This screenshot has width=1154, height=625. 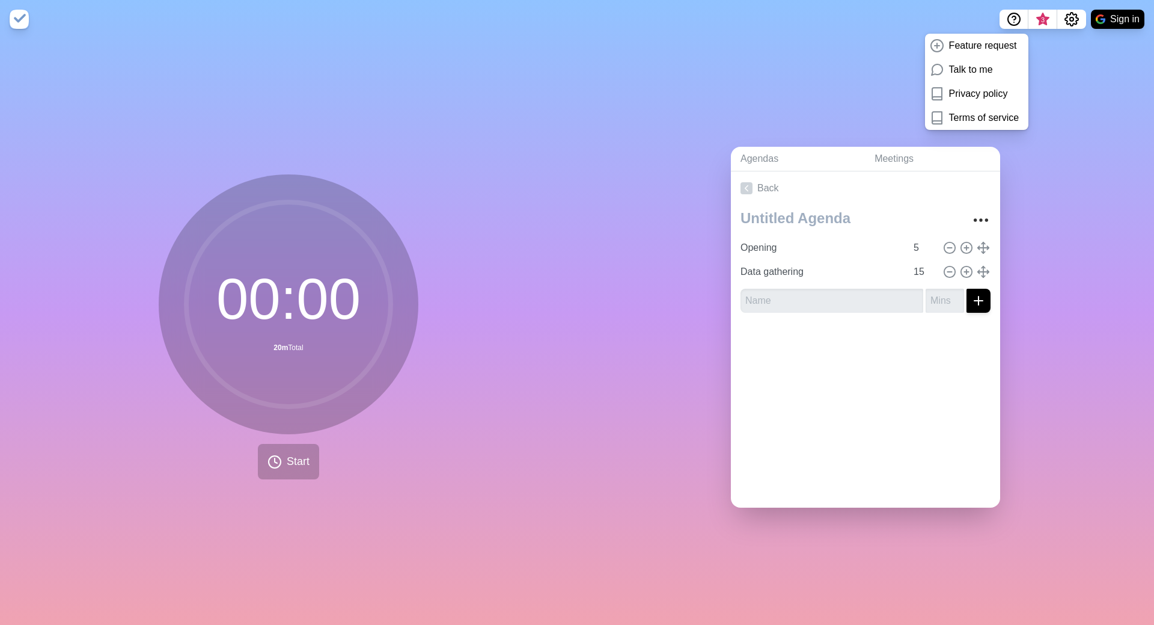 I want to click on button: More, so click(x=981, y=220).